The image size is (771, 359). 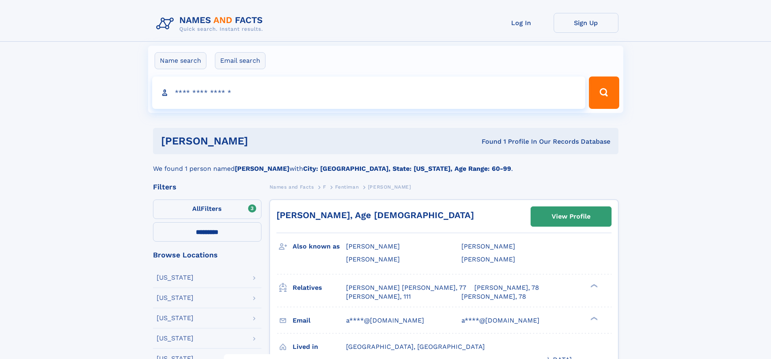 What do you see at coordinates (521, 23) in the screenshot?
I see `a: Log In` at bounding box center [521, 23].